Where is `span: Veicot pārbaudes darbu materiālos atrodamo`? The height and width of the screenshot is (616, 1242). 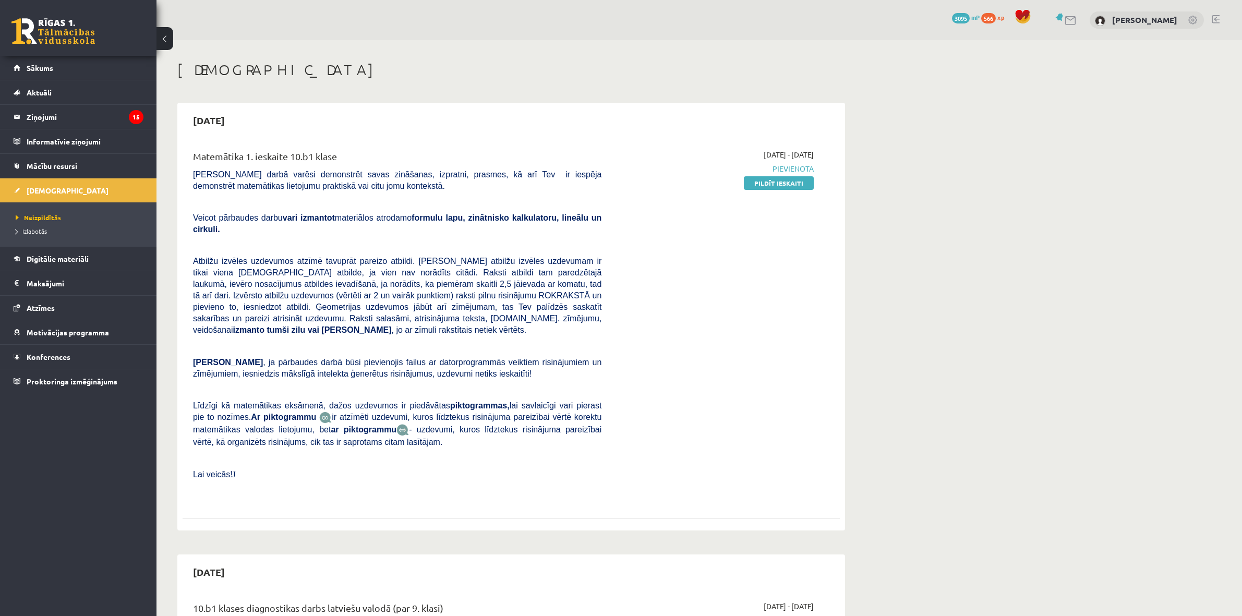 span: Veicot pārbaudes darbu materiālos atrodamo is located at coordinates (397, 223).